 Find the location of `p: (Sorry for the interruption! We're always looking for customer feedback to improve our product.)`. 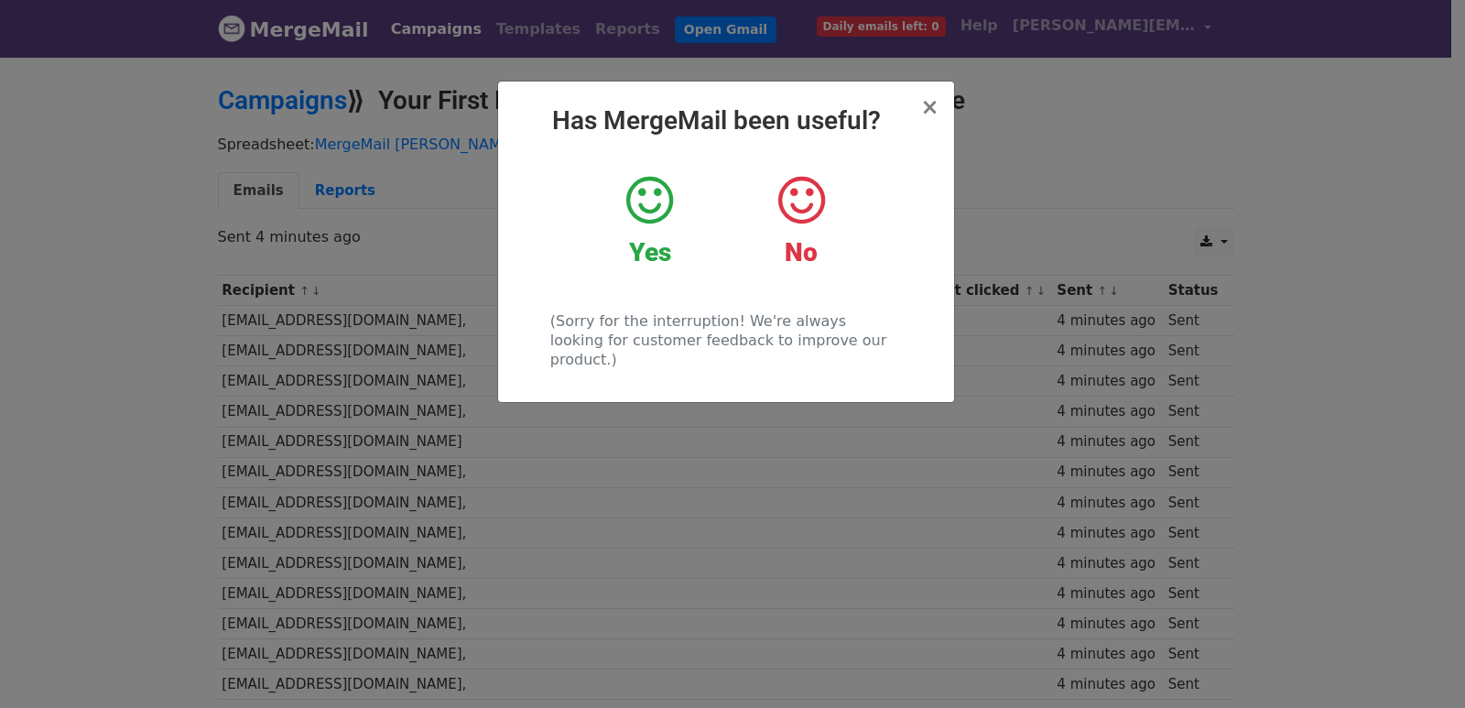

p: (Sorry for the interruption! We're always looking for customer feedback to improve our product.) is located at coordinates (725, 340).